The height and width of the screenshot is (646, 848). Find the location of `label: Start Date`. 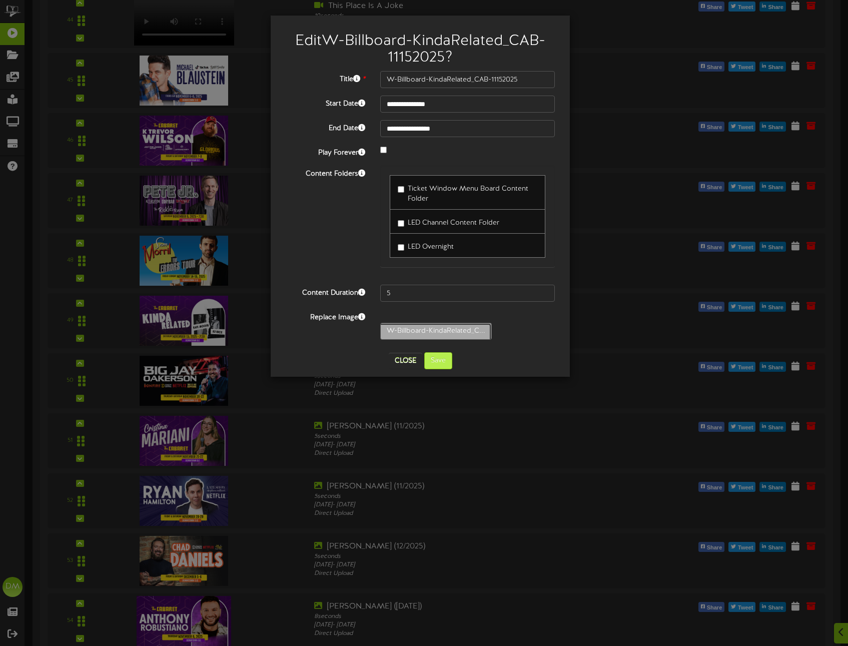

label: Start Date is located at coordinates (325, 102).